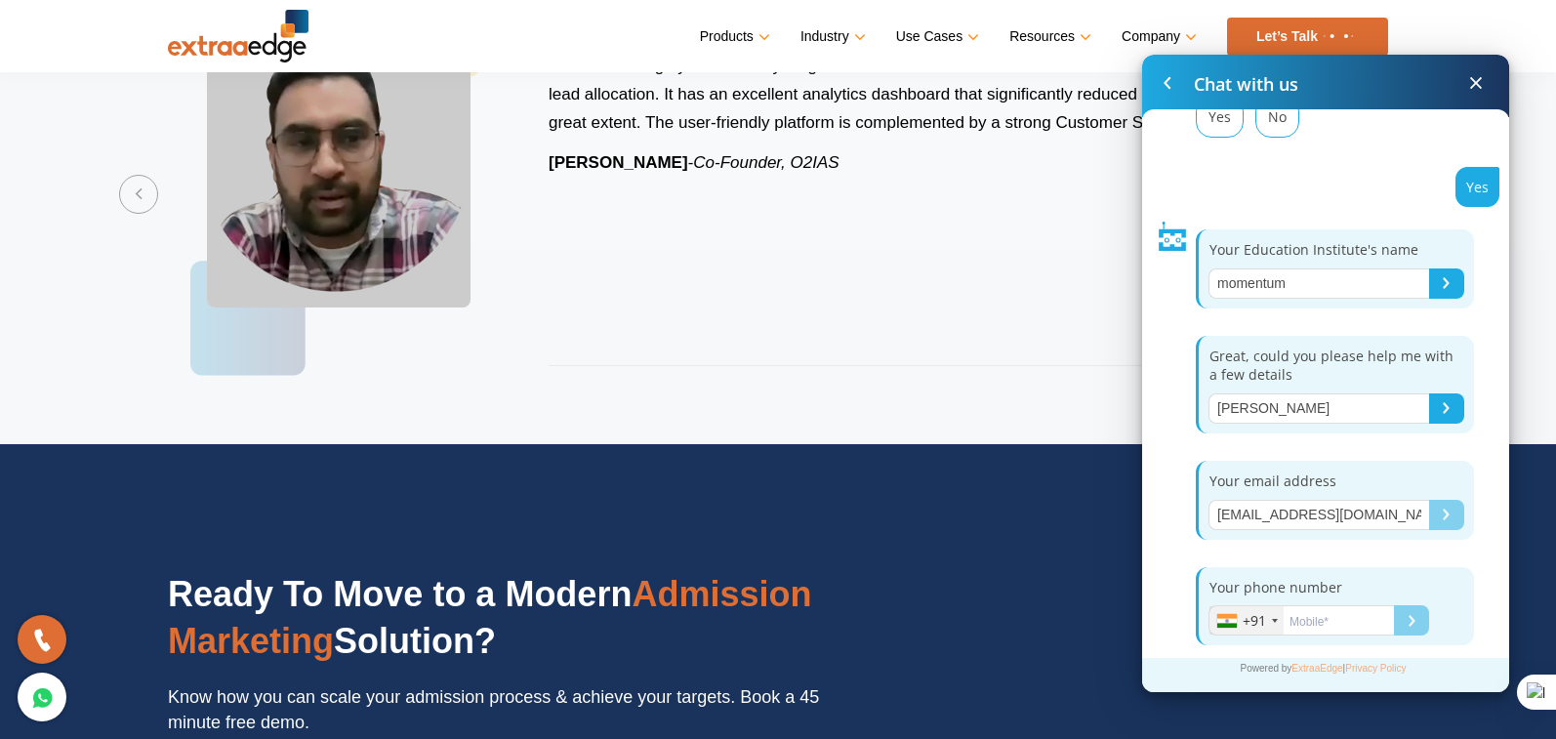  I want to click on div: +91, so click(1254, 620).